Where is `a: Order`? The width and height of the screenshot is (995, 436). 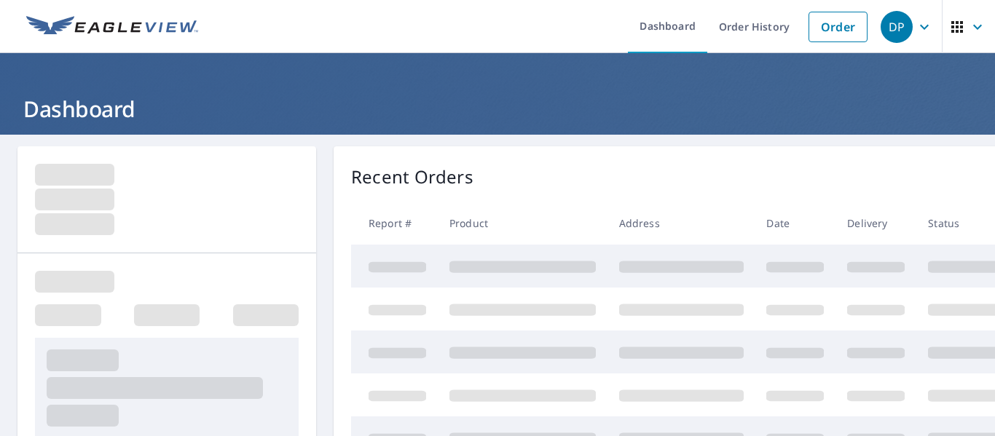
a: Order is located at coordinates (838, 27).